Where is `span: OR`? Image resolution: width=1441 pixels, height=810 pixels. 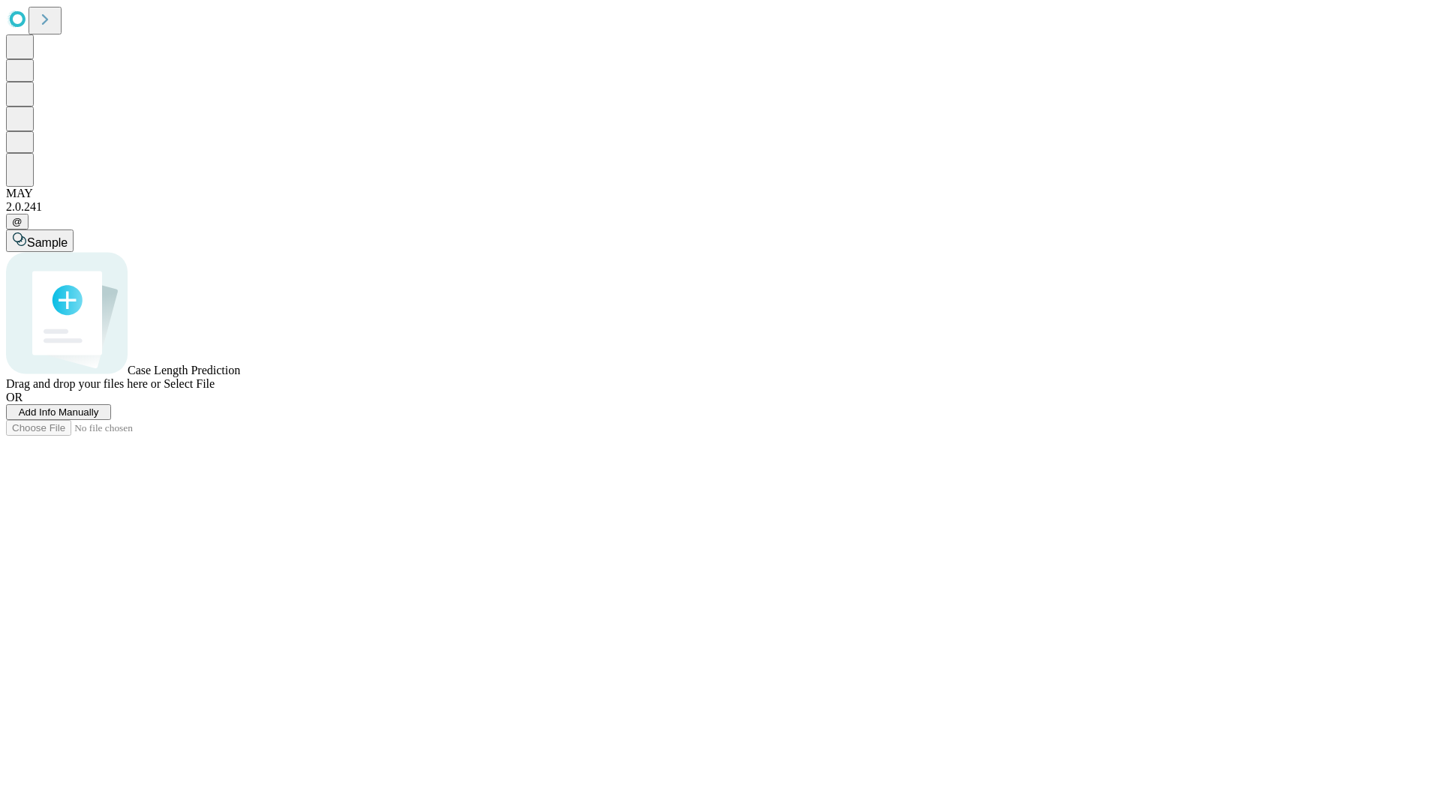
span: OR is located at coordinates (14, 397).